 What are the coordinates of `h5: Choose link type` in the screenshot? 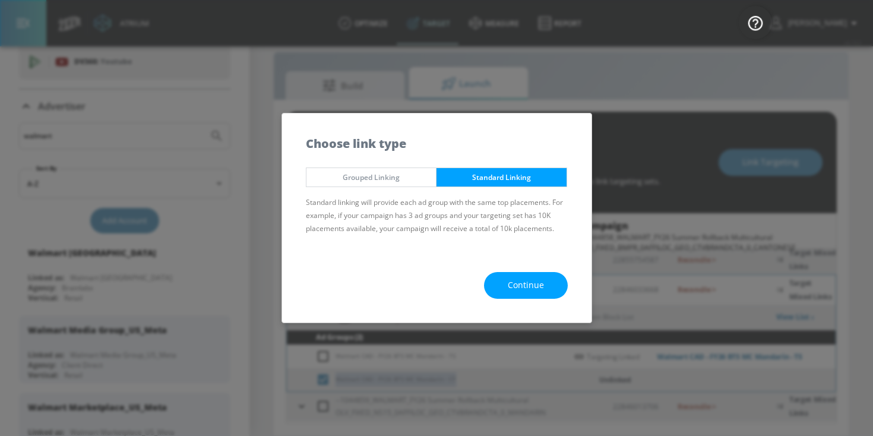 It's located at (356, 143).